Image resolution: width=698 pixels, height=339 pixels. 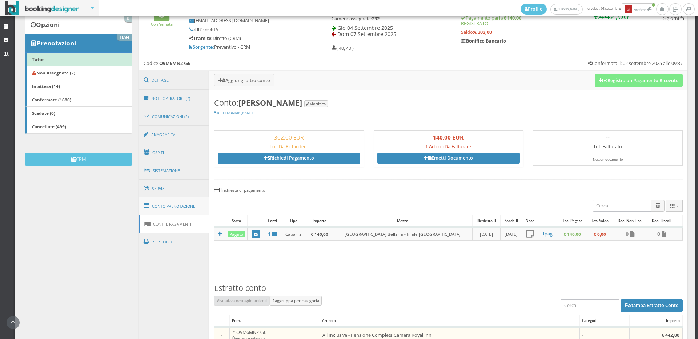 I want to click on b: Non Assegnate (2), so click(x=53, y=73).